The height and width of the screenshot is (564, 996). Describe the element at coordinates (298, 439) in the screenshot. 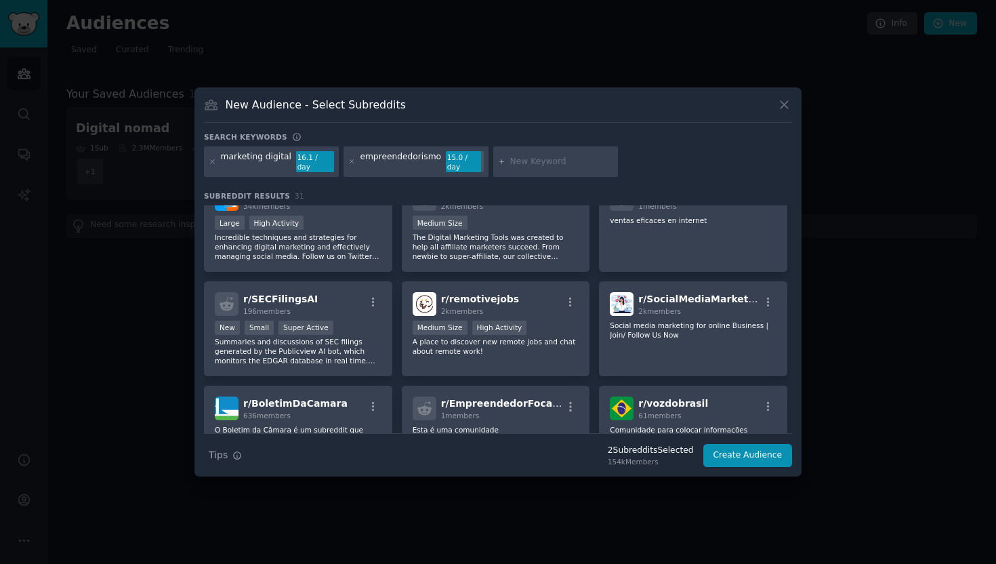

I see `p: O Boletim da Câmara é um subreddit que posta atualizações sobre tramitações de propostas na Câmar...` at that location.